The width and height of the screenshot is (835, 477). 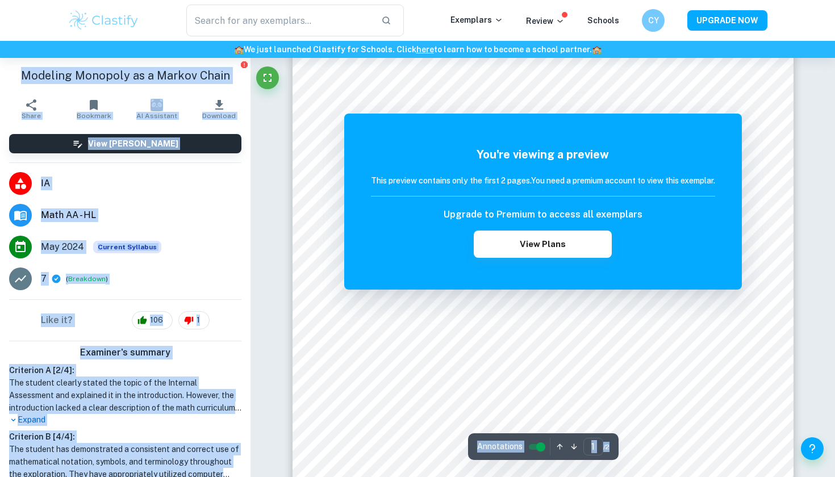 What do you see at coordinates (157, 105) in the screenshot?
I see `img: AI Assistant` at bounding box center [157, 105].